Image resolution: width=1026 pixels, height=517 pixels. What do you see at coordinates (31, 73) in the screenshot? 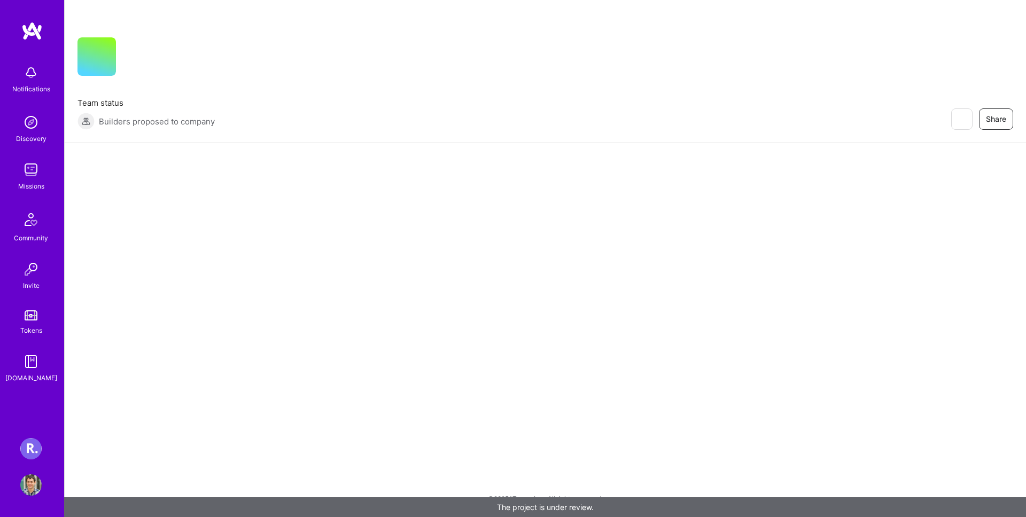
I see `img: bell` at bounding box center [31, 73].